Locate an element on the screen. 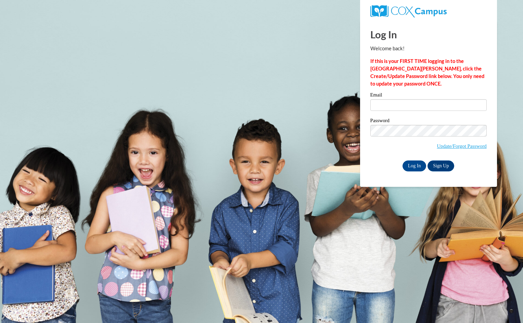  a: Update/Forgot Password is located at coordinates (462, 146).